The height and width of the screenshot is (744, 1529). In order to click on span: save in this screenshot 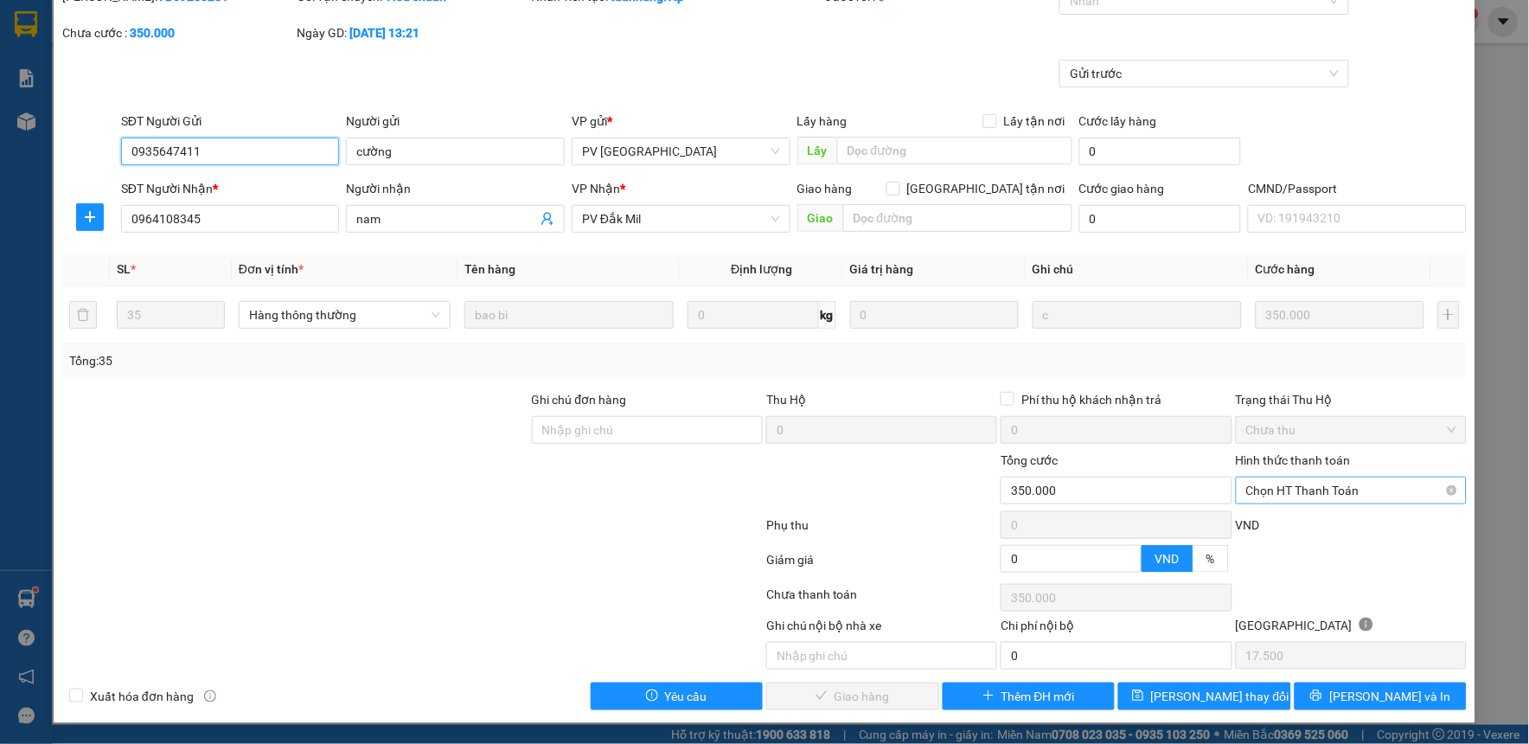, I will do `click(1138, 696)`.